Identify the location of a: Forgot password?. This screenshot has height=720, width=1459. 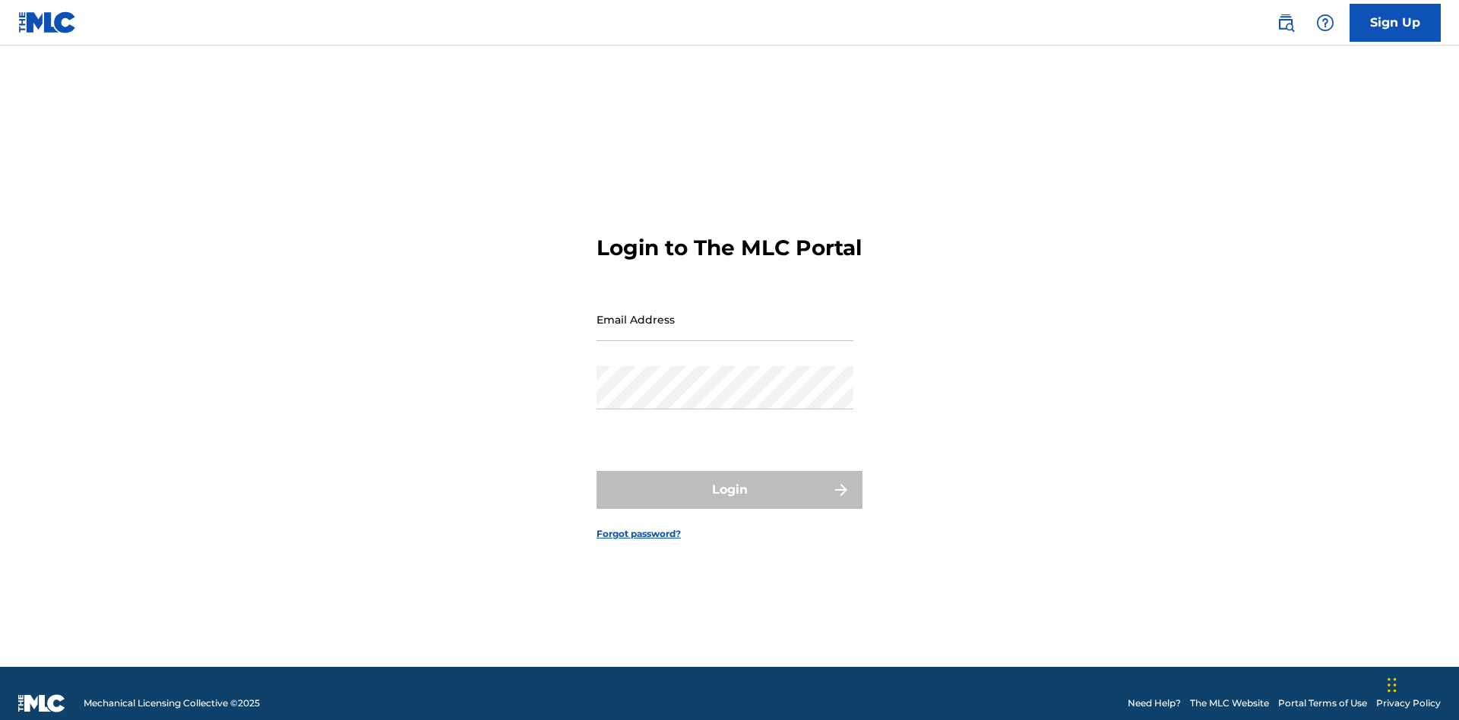
(638, 534).